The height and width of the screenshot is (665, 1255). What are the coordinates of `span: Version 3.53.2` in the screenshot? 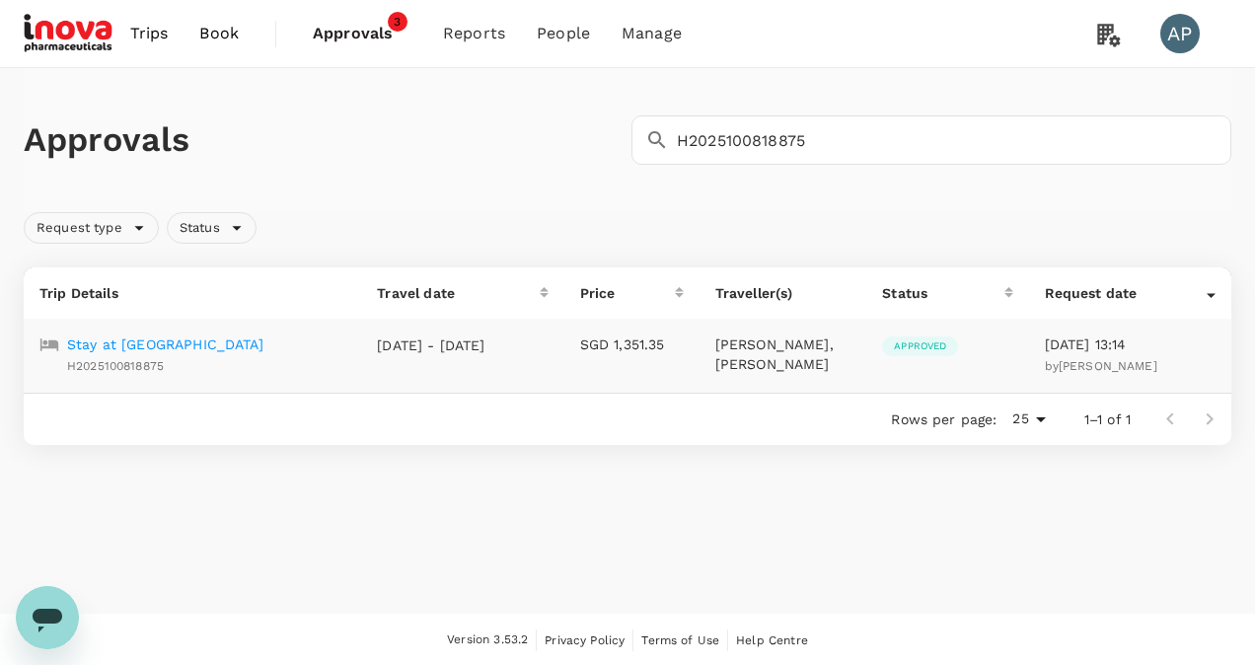 It's located at (488, 641).